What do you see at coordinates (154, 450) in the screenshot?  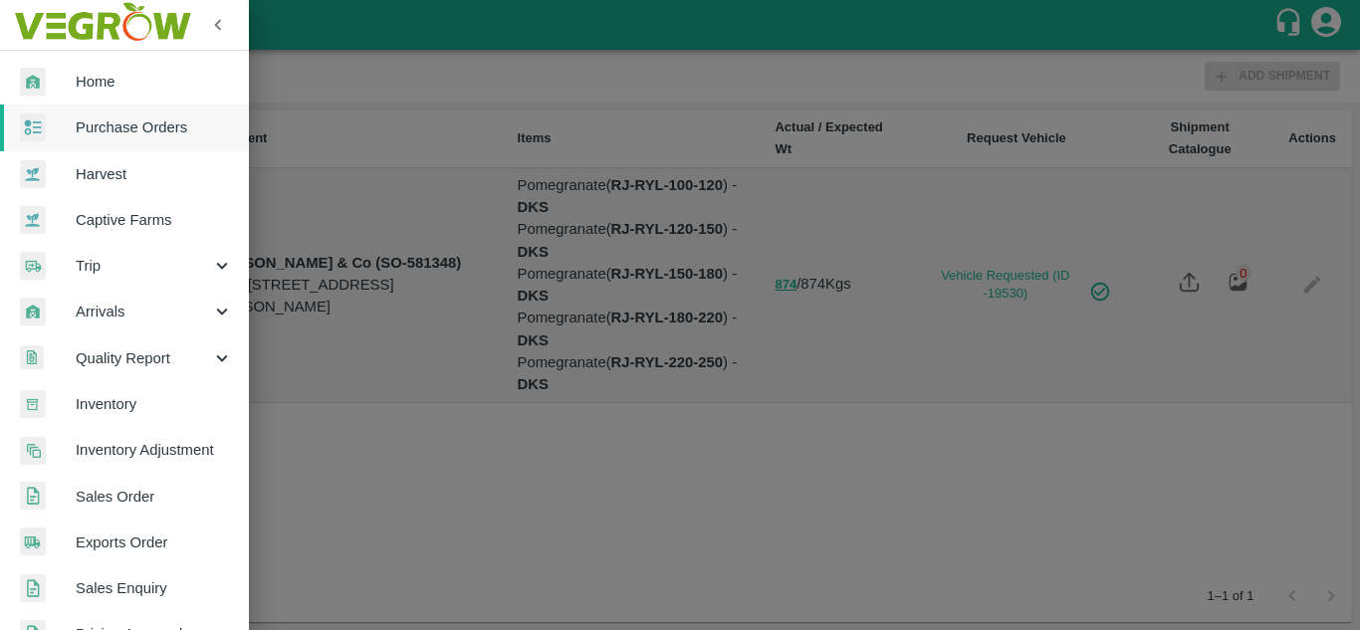 I see `span: Inventory Adjustment` at bounding box center [154, 450].